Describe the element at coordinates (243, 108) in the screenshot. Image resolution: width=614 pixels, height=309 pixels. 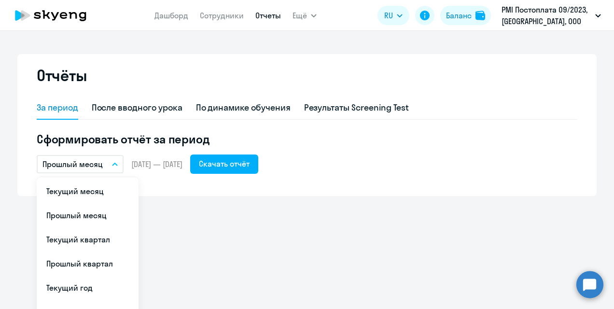
I see `div: По динамике обучения` at that location.